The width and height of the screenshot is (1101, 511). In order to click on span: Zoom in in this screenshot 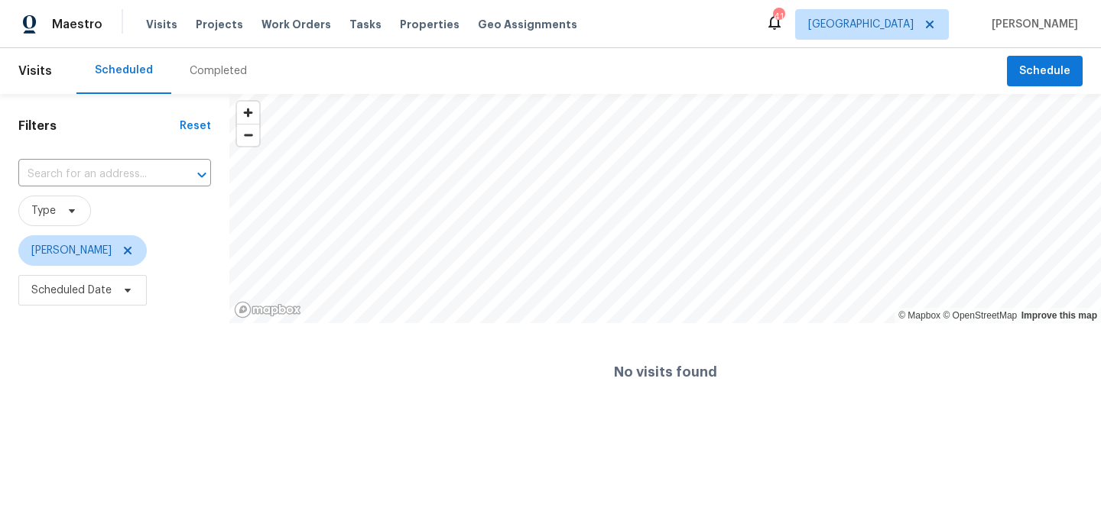, I will do `click(248, 112)`.